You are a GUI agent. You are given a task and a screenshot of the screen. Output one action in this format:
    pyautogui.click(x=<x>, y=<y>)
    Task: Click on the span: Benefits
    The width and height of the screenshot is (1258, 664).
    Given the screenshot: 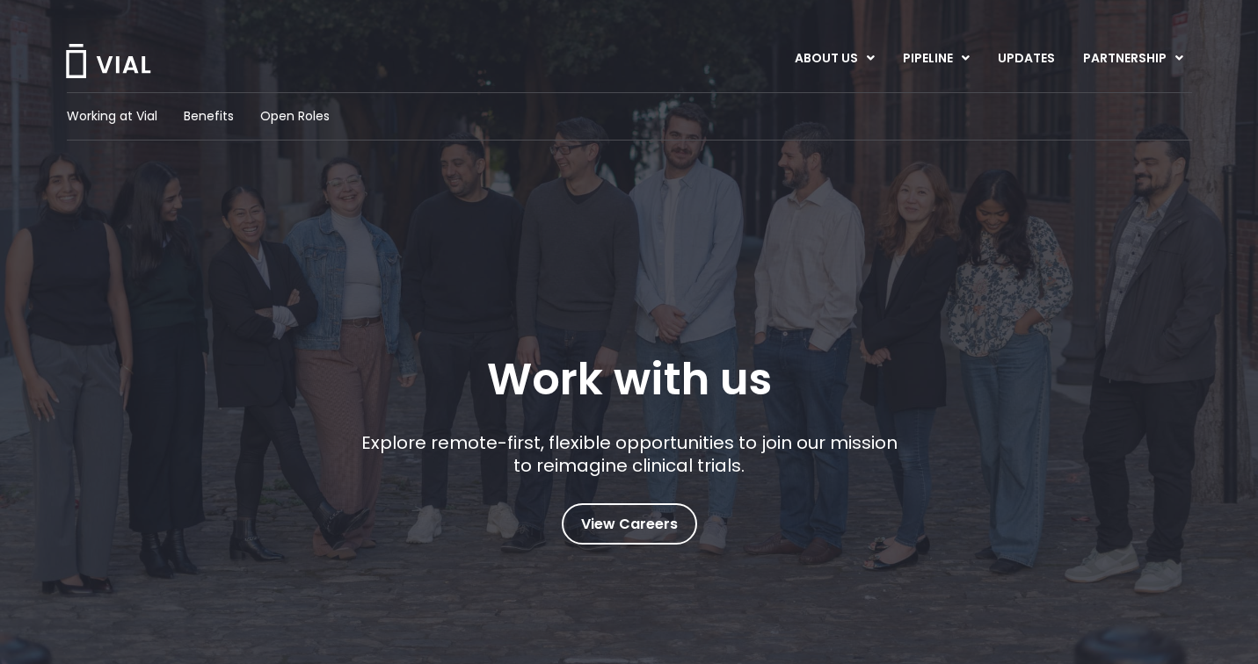 What is the action you would take?
    pyautogui.click(x=208, y=116)
    